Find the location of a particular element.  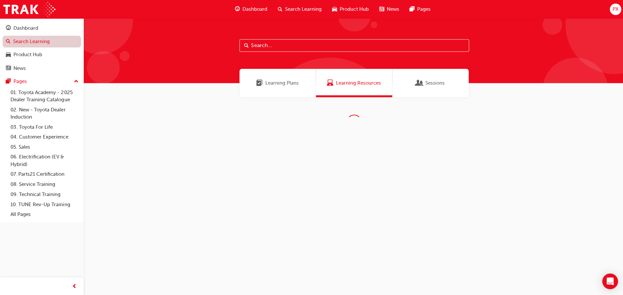

a: Search Learning is located at coordinates (42, 42).